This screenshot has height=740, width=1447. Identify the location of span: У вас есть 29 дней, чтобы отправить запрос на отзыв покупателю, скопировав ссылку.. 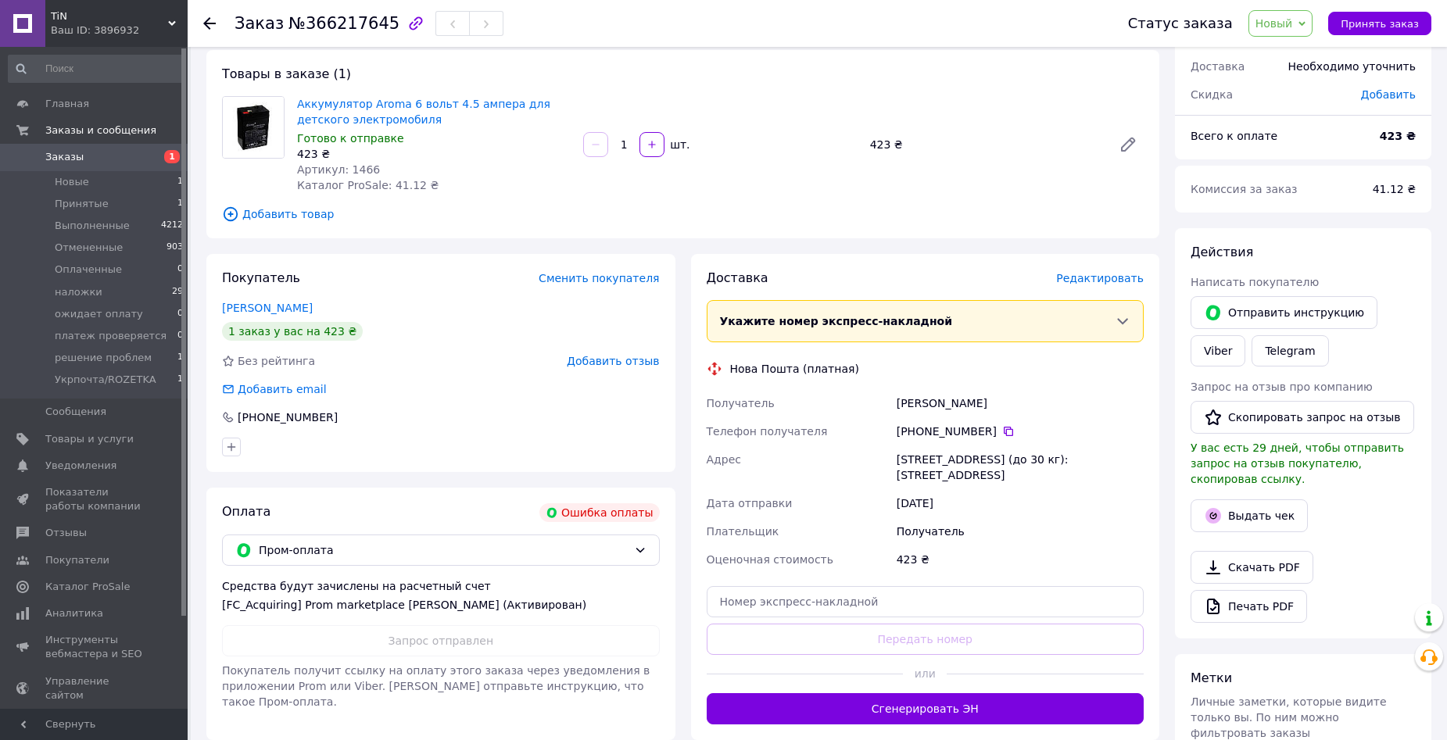
(1297, 464).